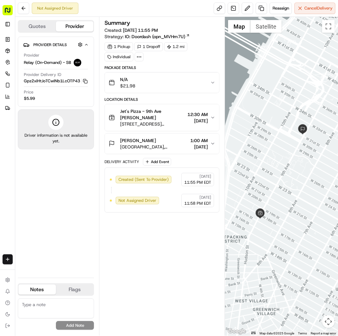 The image size is (338, 336). I want to click on a: IO: Doordash (opn_MVHm7U), so click(157, 37).